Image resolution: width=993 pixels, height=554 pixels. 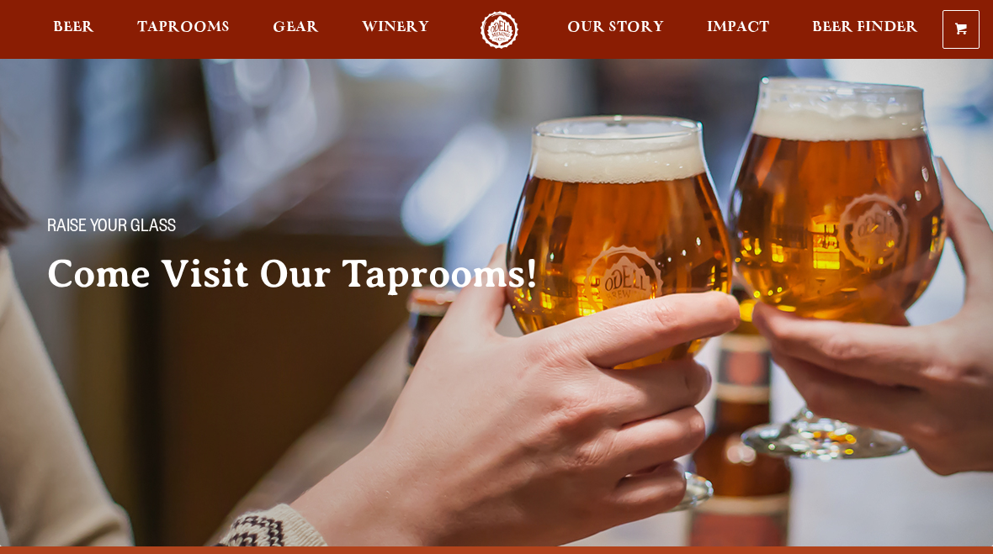 What do you see at coordinates (183, 29) in the screenshot?
I see `a: Taprooms` at bounding box center [183, 29].